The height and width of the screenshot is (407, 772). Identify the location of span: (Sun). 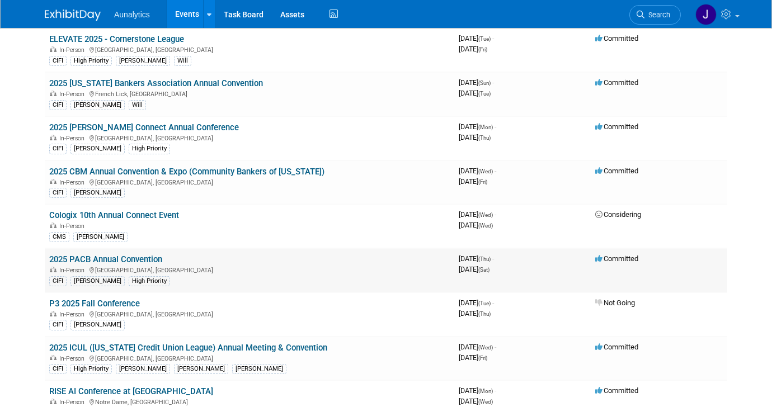
(484, 83).